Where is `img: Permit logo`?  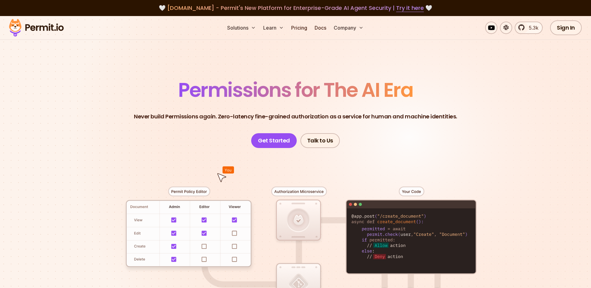
img: Permit logo is located at coordinates (36, 28).